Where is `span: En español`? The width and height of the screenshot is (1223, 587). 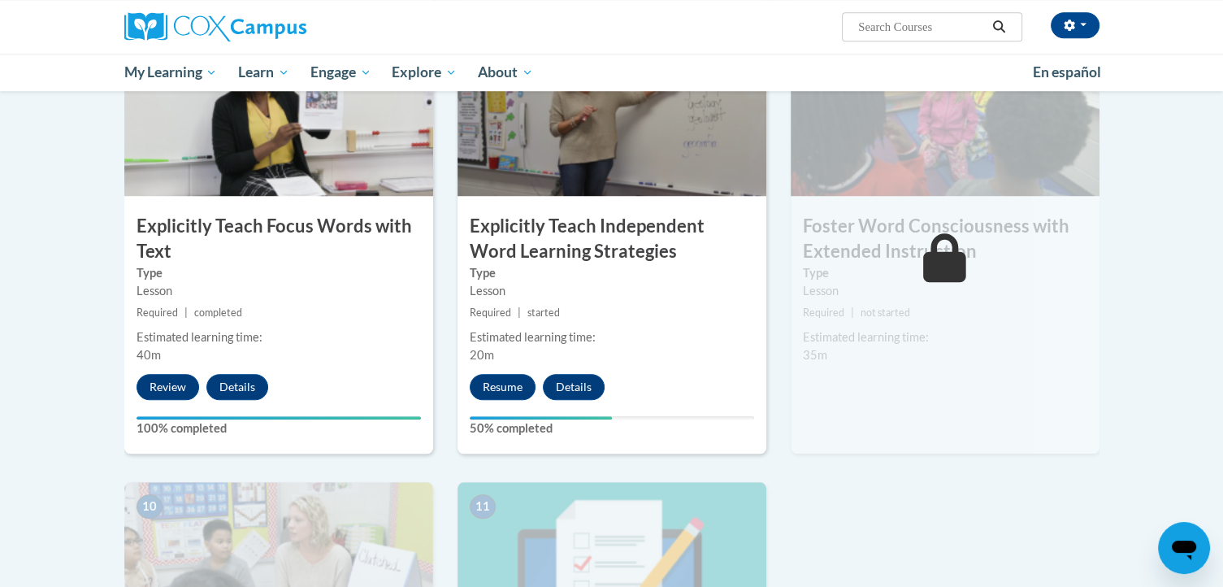 span: En español is located at coordinates (1067, 72).